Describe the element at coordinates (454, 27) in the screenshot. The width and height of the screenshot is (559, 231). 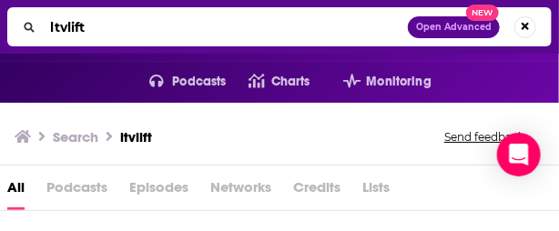
I see `button: Open AdvancedNew` at that location.